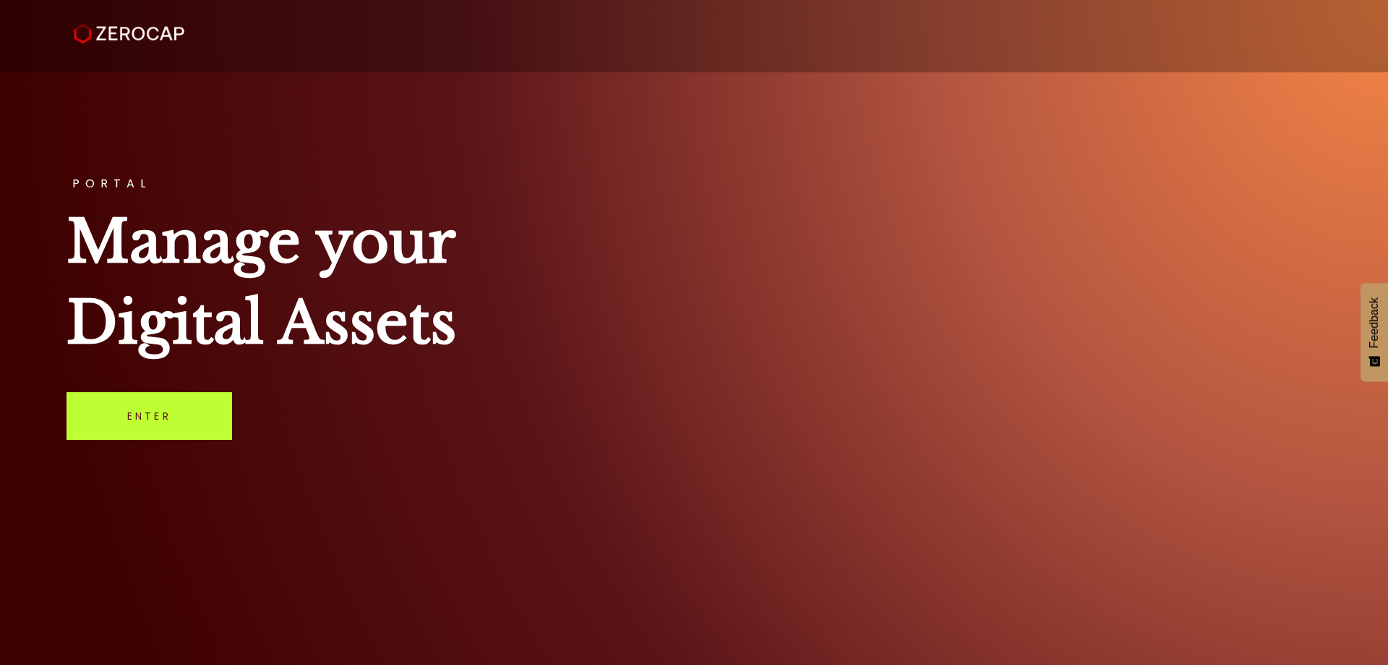 Image resolution: width=1388 pixels, height=665 pixels. I want to click on button: Feedback - Show survey, so click(1375, 332).